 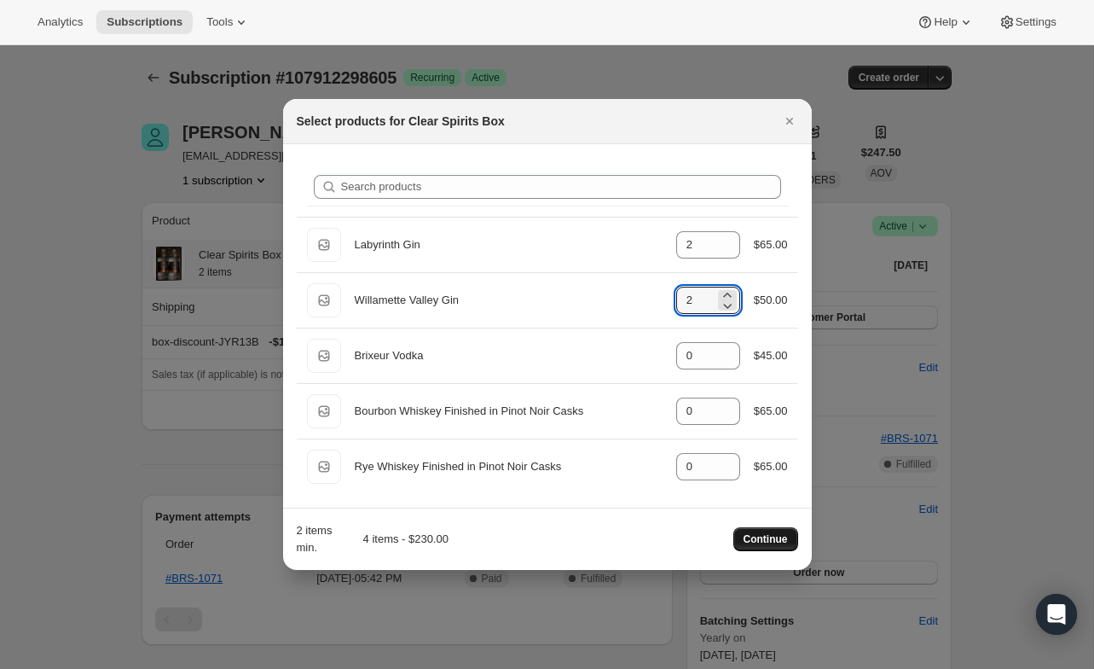 What do you see at coordinates (144, 22) in the screenshot?
I see `button: Subscriptions` at bounding box center [144, 22].